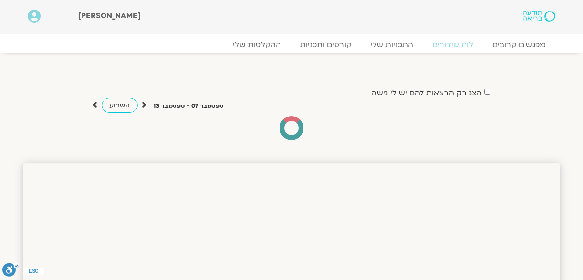  What do you see at coordinates (292, 45) in the screenshot?
I see `nav: Menu` at bounding box center [292, 45].